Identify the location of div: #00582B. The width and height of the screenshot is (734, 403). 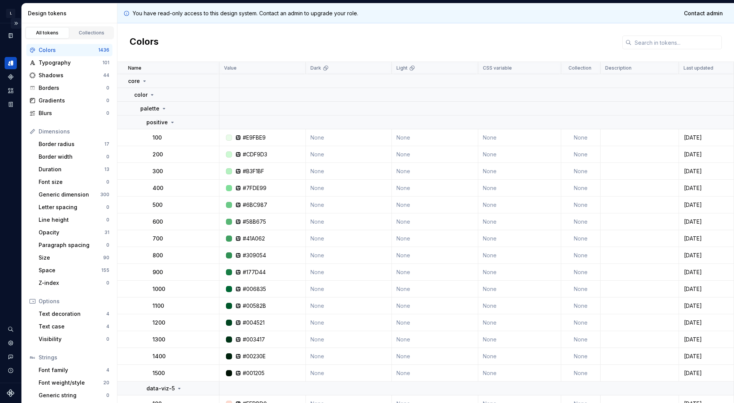
(254, 306).